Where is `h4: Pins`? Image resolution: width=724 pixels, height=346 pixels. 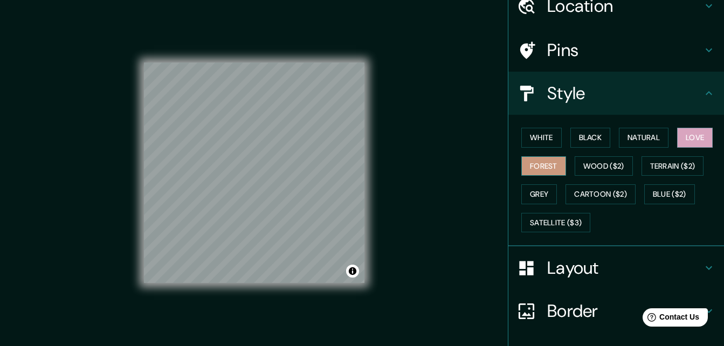
h4: Pins is located at coordinates (625, 50).